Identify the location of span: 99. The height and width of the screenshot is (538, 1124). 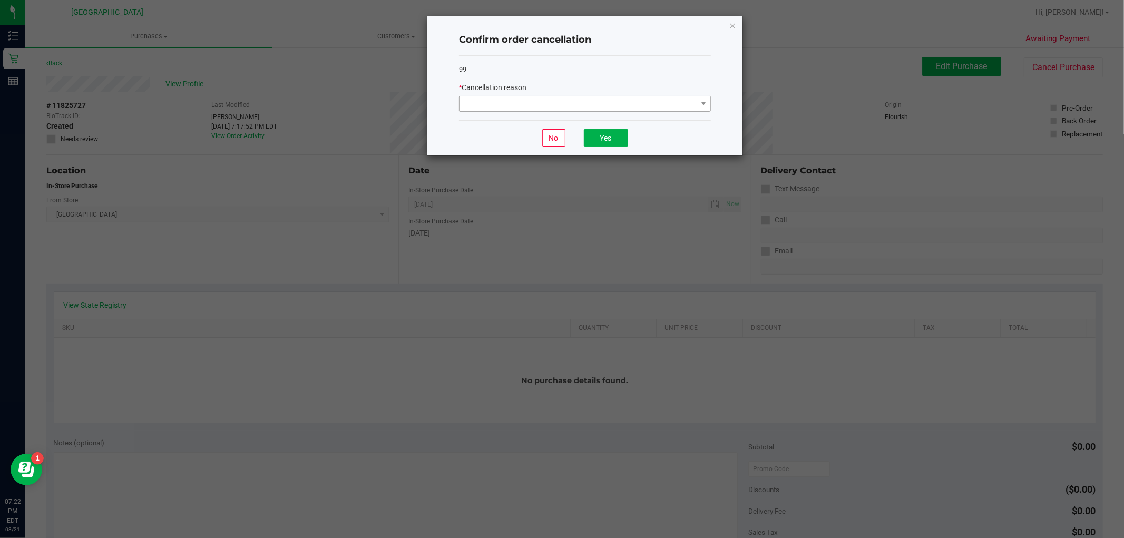
(463, 69).